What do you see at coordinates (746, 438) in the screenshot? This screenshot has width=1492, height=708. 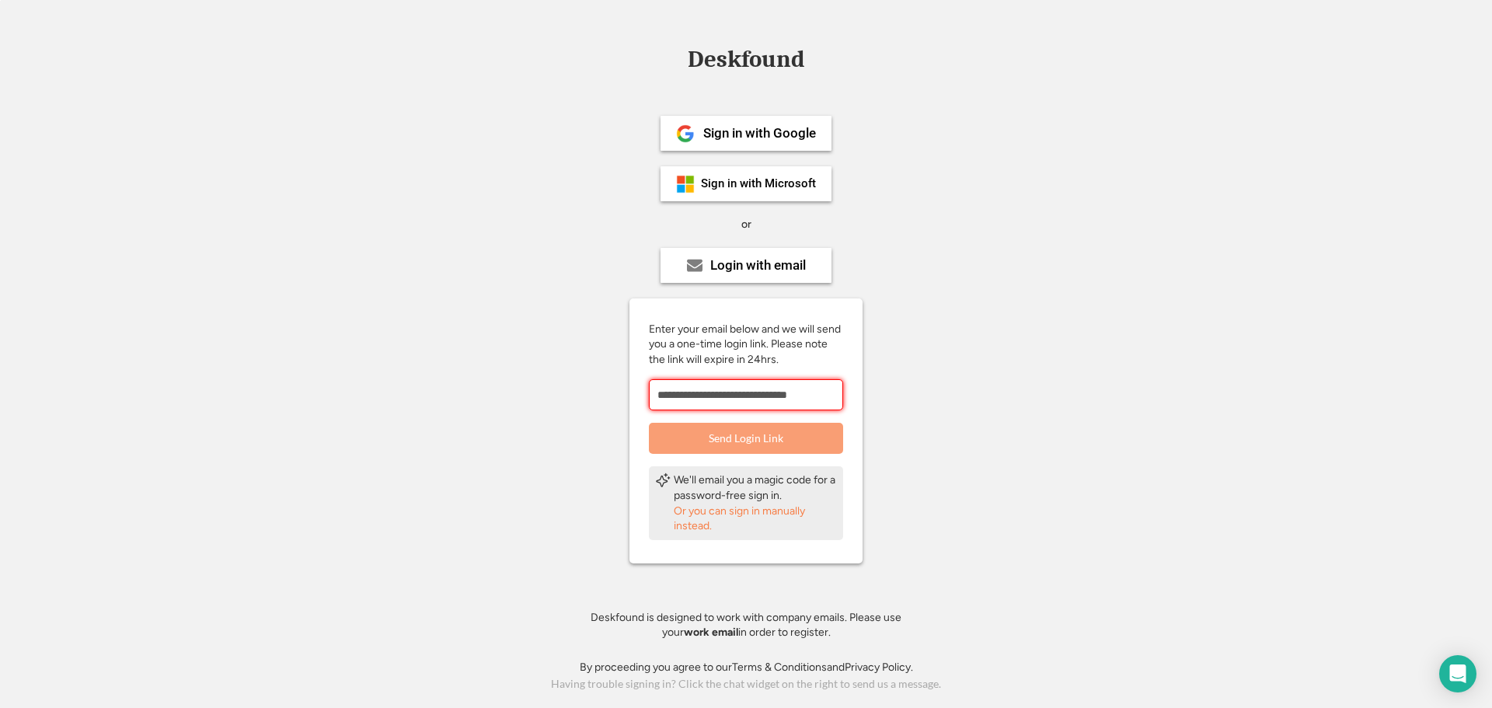 I see `button: Send Login Link` at bounding box center [746, 438].